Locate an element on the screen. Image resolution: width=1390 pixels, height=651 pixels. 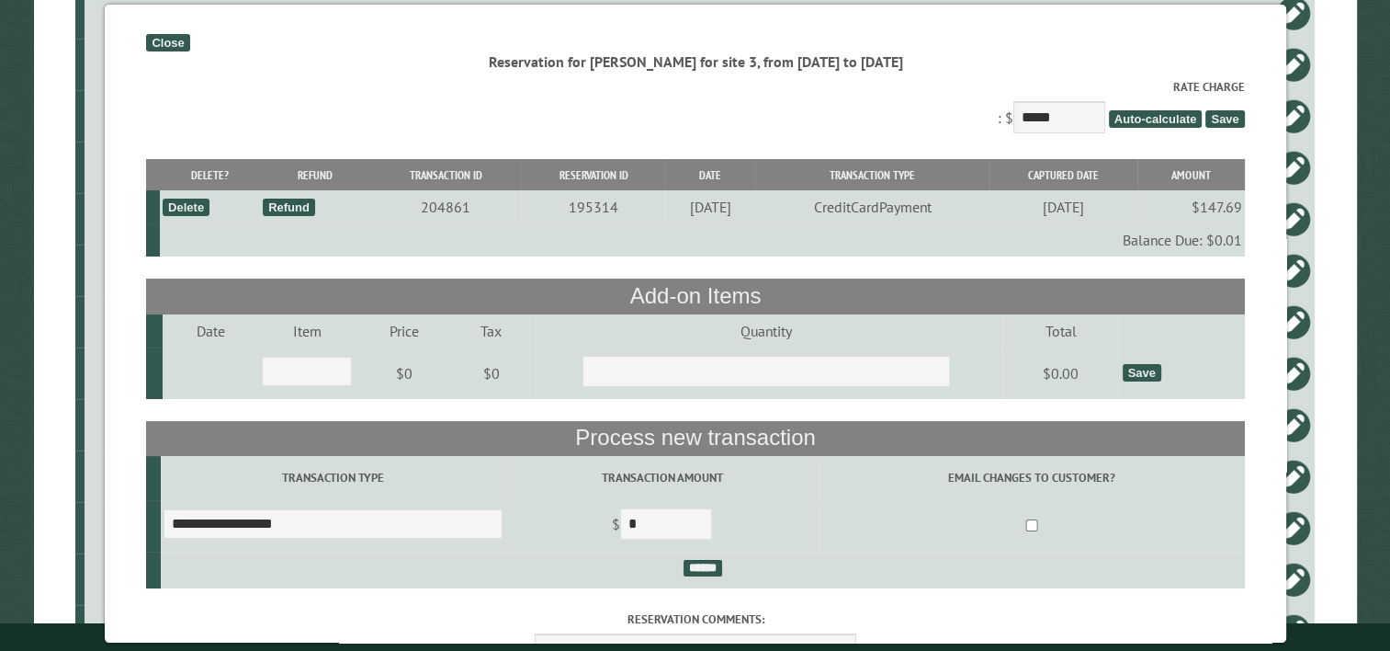
div: PM1 is located at coordinates (140, 579).